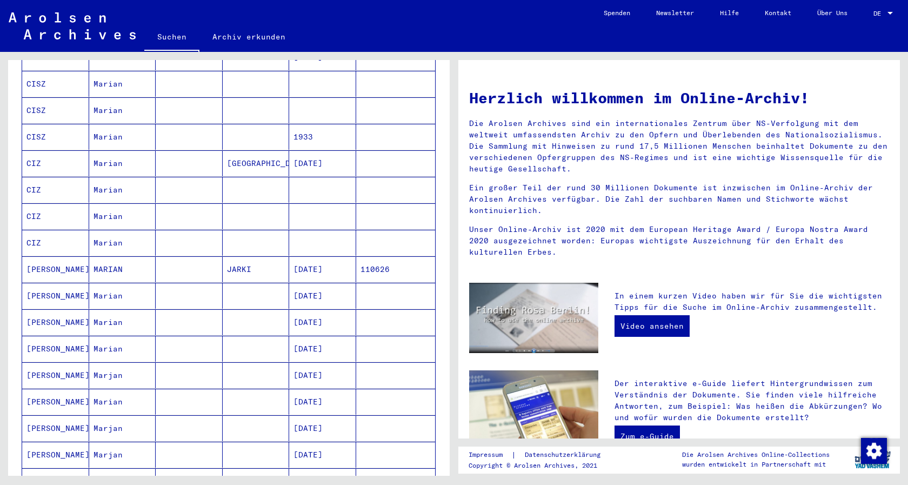 This screenshot has height=485, width=908. Describe the element at coordinates (256, 269) in the screenshot. I see `mat-cell: JARKI` at that location.